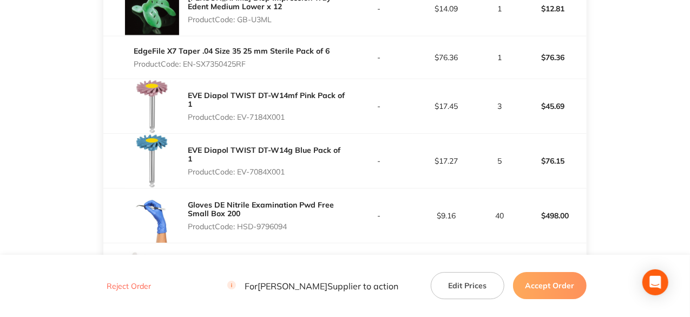 This screenshot has width=690, height=317. Describe the element at coordinates (152, 215) in the screenshot. I see `img: MnoxM2VubA` at that location.